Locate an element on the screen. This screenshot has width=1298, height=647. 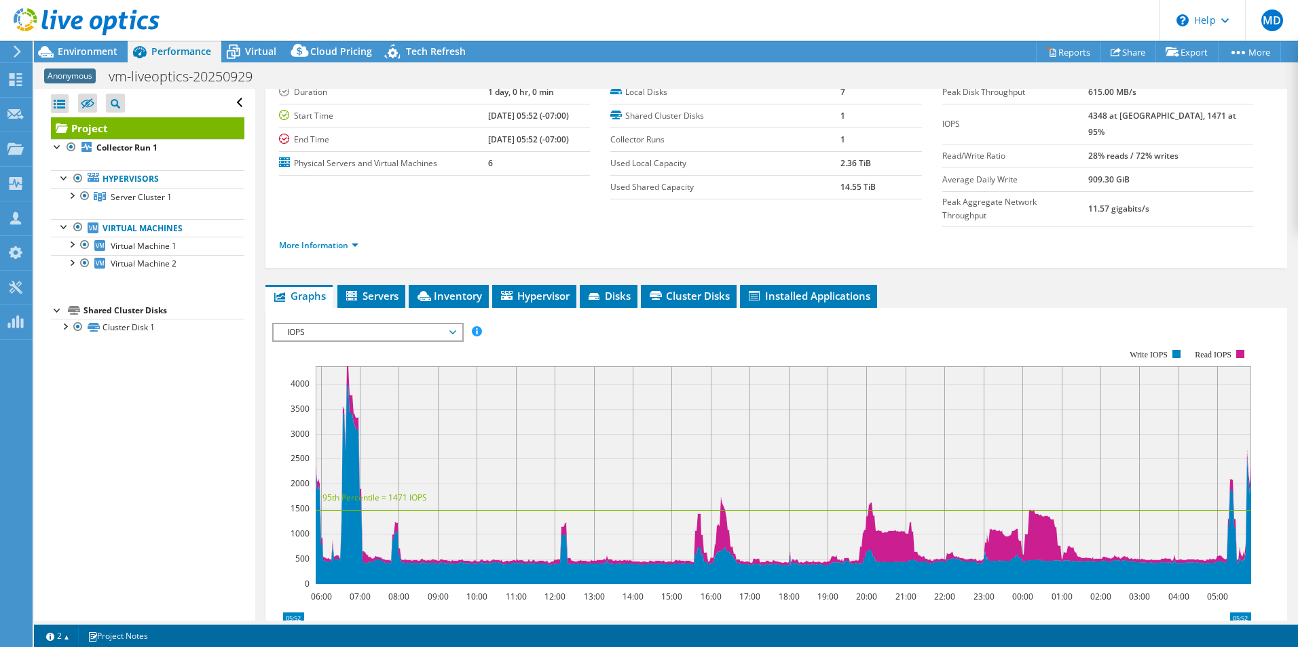
text: 11:00 is located at coordinates (515, 597).